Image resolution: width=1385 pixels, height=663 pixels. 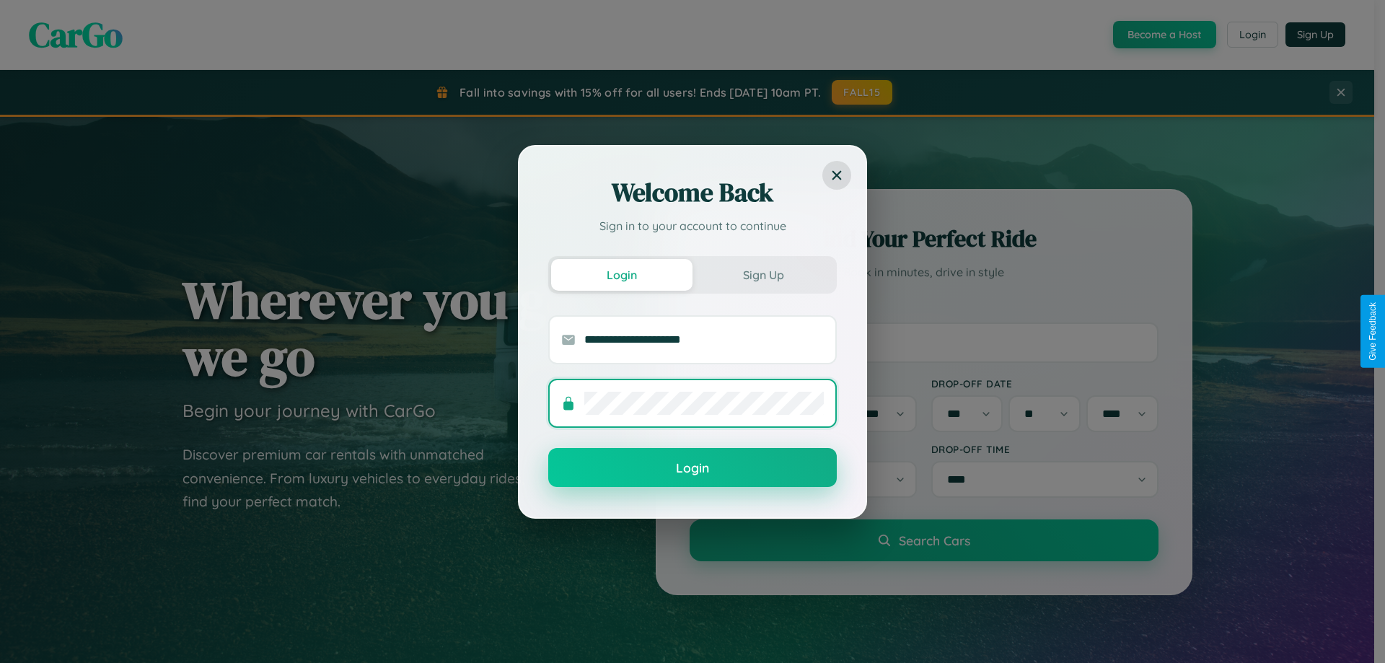 I want to click on div: Give Feedback, so click(x=1373, y=331).